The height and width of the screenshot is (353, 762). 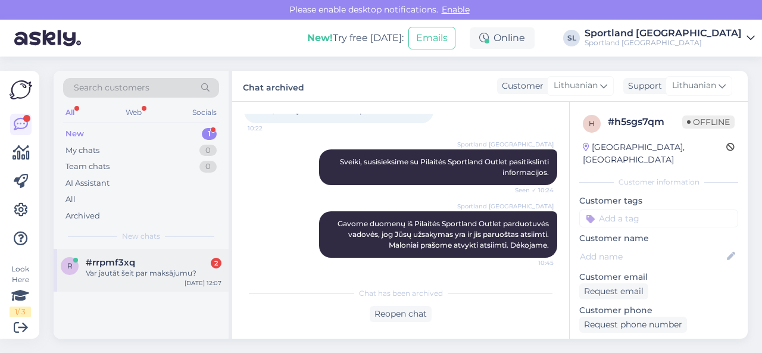 I want to click on div: Request phone number, so click(x=633, y=324).